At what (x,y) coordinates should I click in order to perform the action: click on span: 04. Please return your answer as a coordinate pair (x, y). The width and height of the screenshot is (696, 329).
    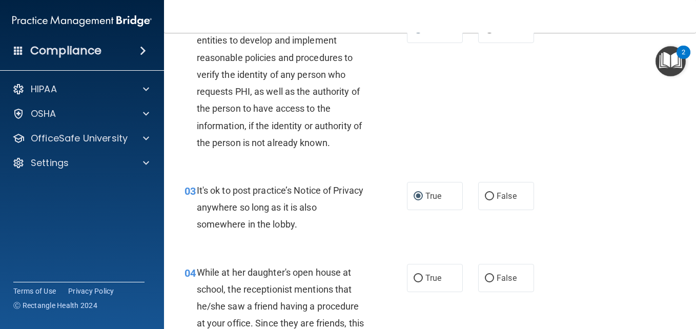
    Looking at the image, I should click on (190, 273).